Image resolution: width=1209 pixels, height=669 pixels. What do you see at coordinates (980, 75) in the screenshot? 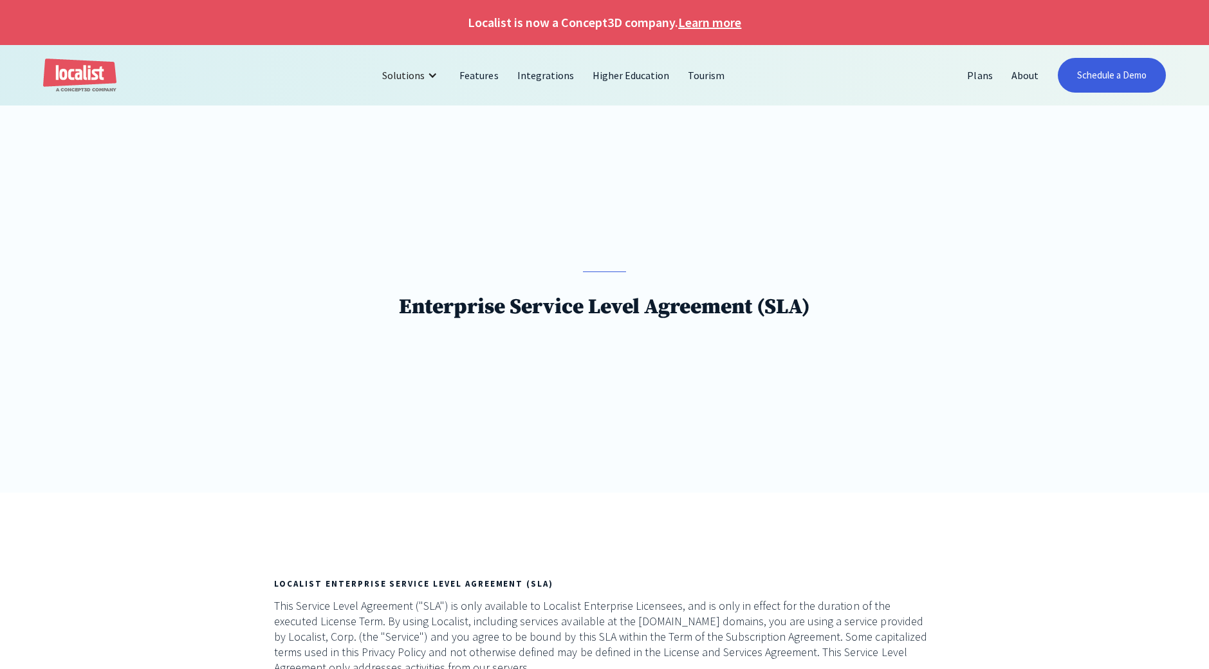
I see `a: Plans` at bounding box center [980, 75].